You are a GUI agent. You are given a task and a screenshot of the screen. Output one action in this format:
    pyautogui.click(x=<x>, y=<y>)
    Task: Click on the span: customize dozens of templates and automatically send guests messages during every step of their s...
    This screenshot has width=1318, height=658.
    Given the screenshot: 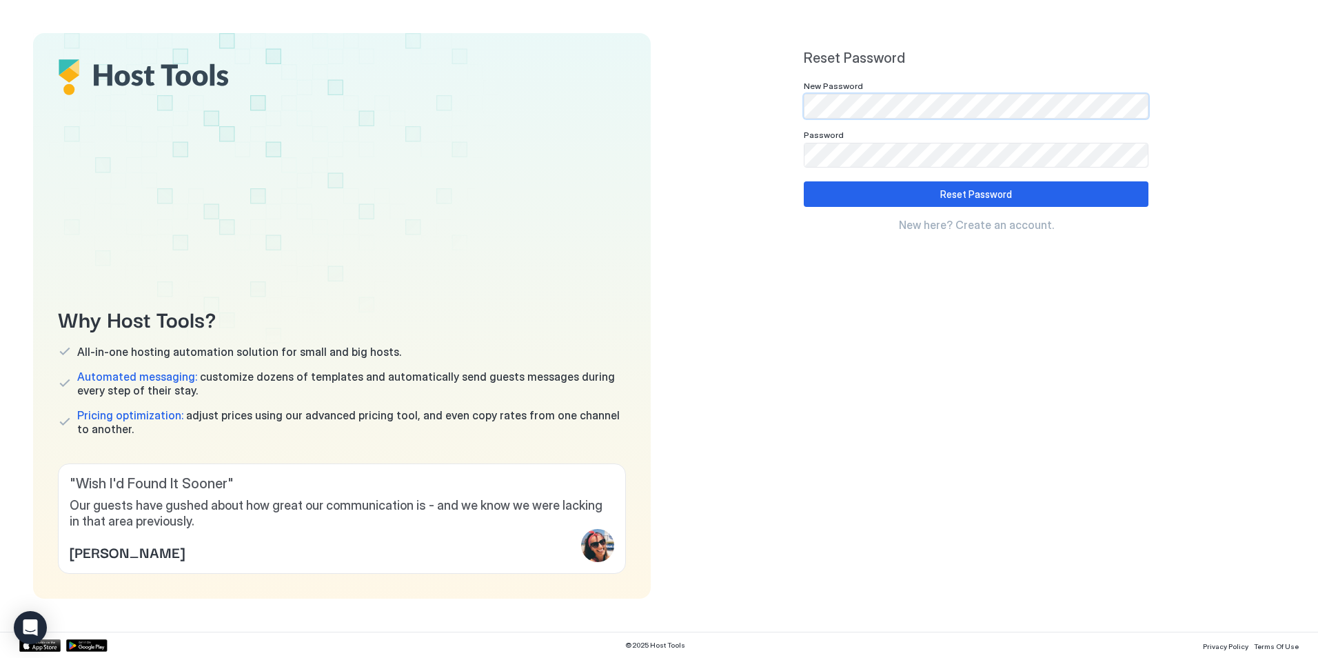 What is the action you would take?
    pyautogui.click(x=352, y=383)
    